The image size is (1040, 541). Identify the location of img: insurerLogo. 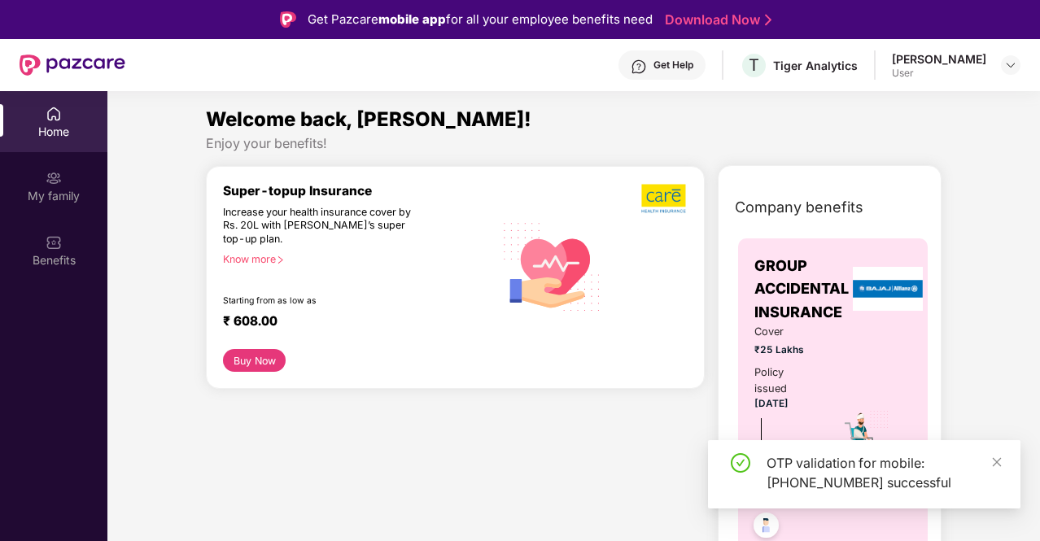
(888, 289).